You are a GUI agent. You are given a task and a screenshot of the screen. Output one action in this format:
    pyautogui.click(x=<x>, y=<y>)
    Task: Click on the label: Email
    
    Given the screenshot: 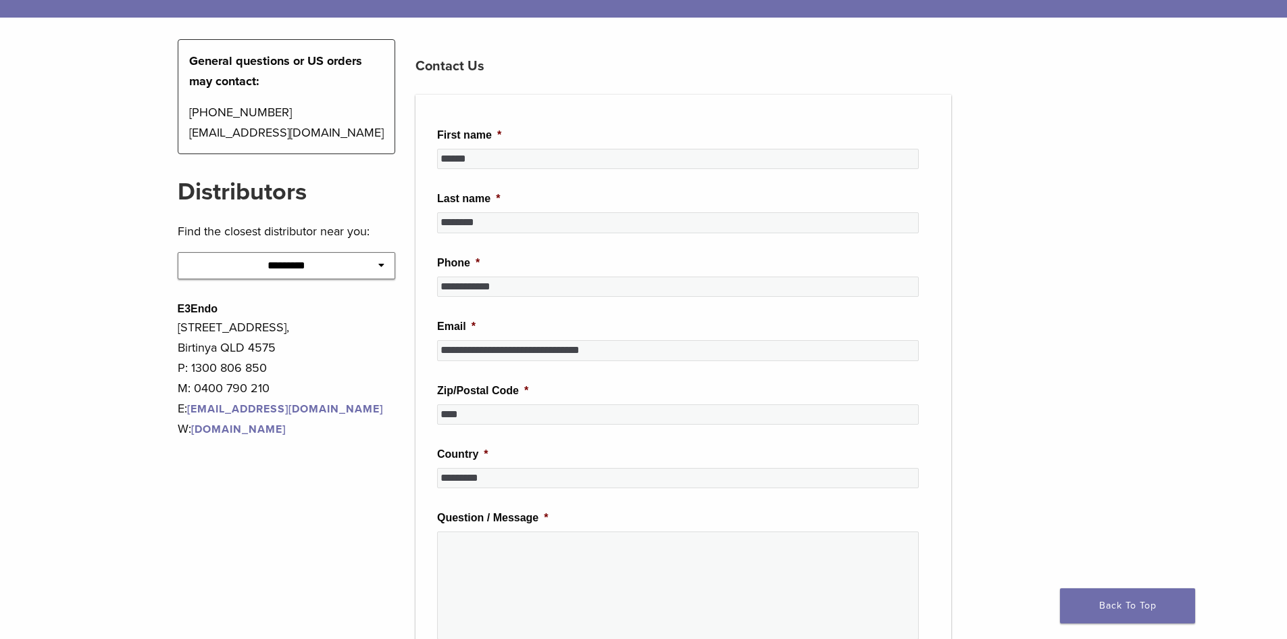 What is the action you would take?
    pyautogui.click(x=456, y=326)
    